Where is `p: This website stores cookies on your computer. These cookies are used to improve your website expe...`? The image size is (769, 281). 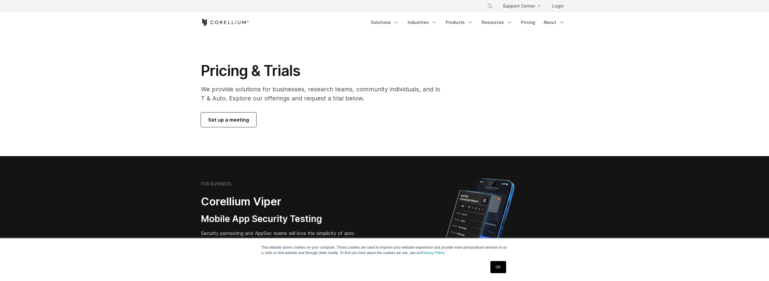 p: This website stores cookies on your computer. These cookies are used to improve your website expe... is located at coordinates (384, 250).